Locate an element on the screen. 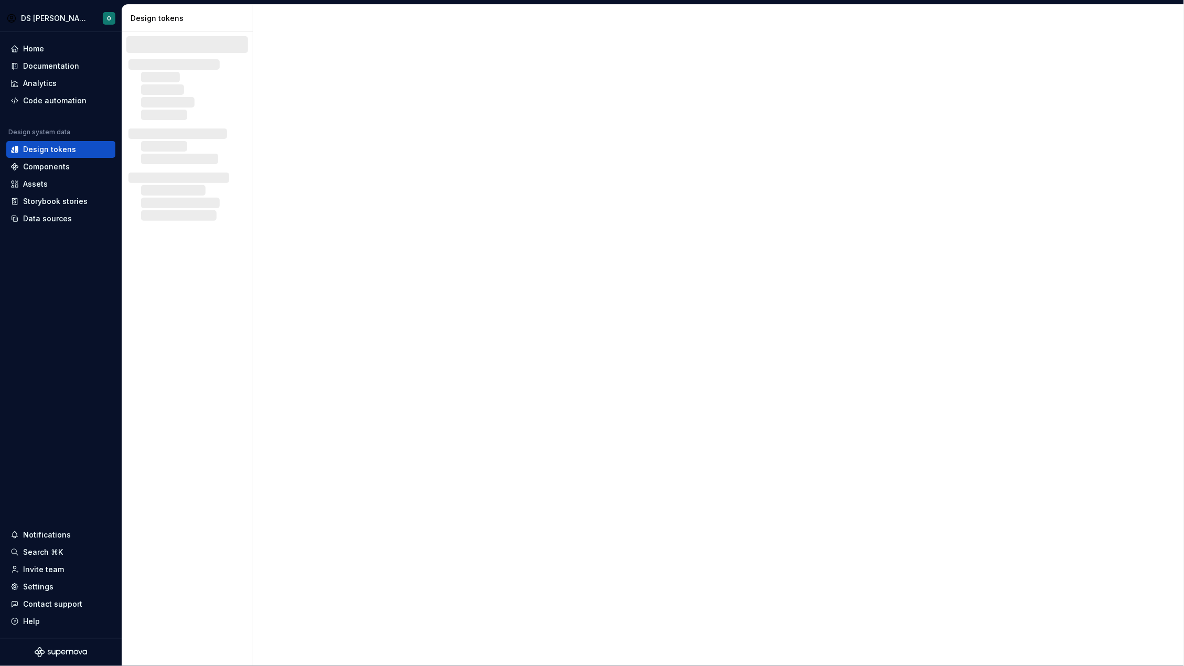 This screenshot has width=1184, height=666. div: O is located at coordinates (109, 18).